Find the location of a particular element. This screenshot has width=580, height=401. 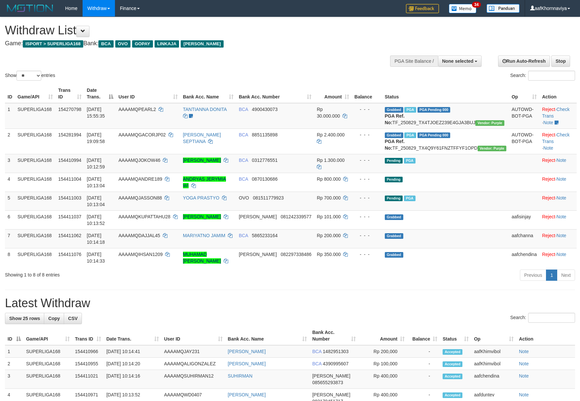

a: Next is located at coordinates (566, 275).